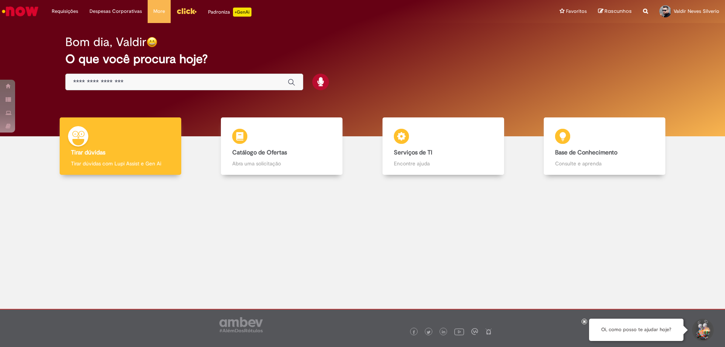  Describe the element at coordinates (414, 332) in the screenshot. I see `img: logo_footer_facebook.png` at that location.